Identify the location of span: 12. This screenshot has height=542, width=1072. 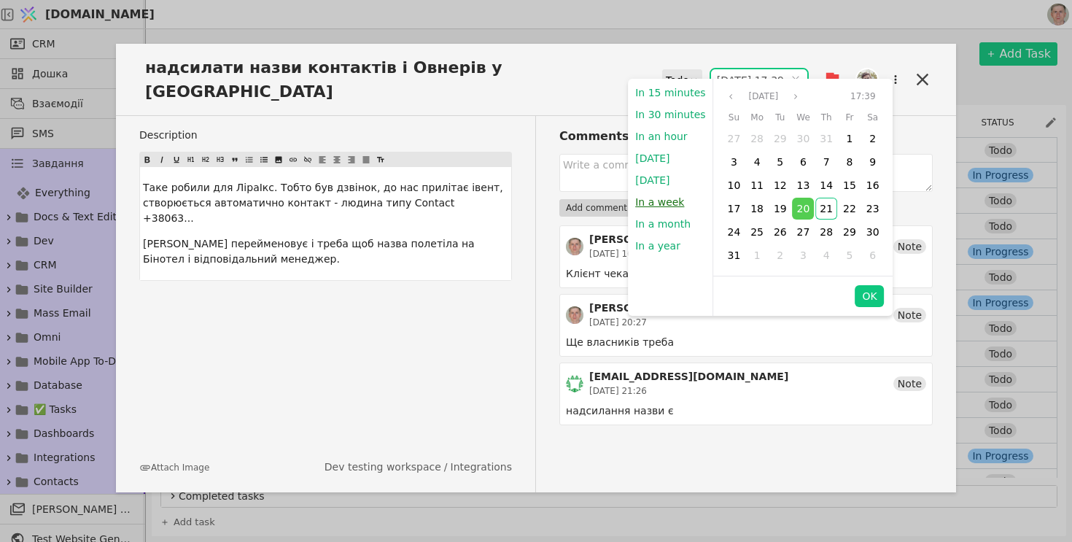
(781, 185).